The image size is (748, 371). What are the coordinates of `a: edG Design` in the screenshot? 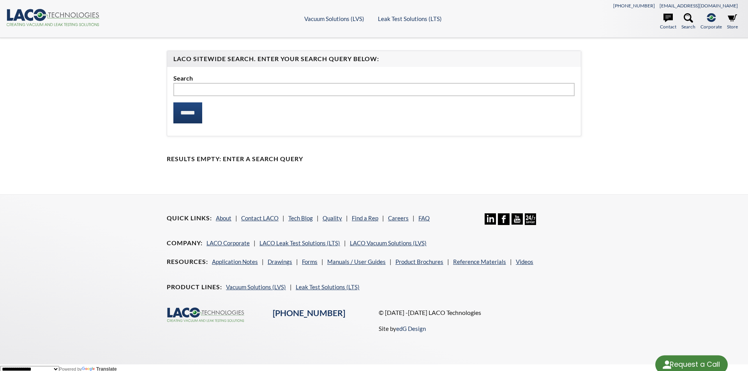 It's located at (411, 329).